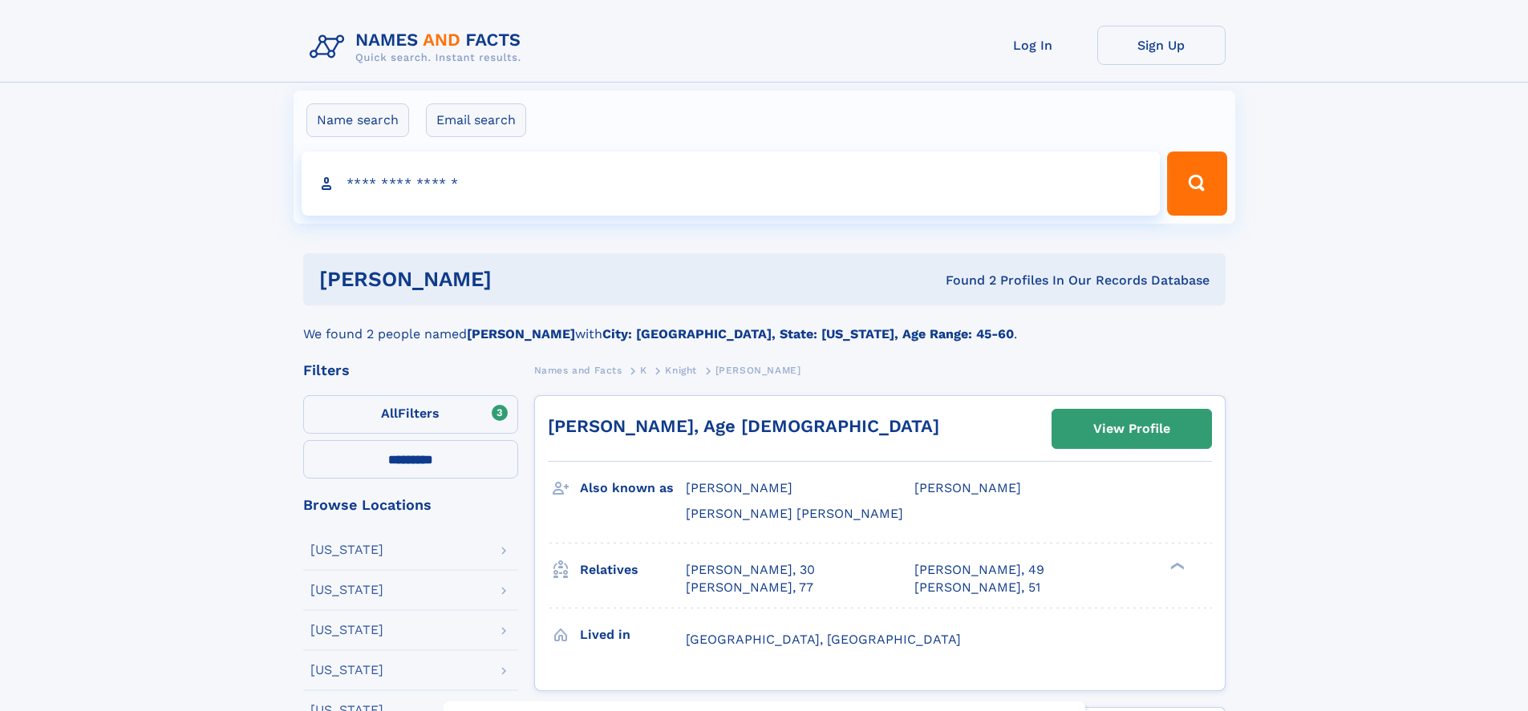 This screenshot has height=711, width=1528. I want to click on a: View Profile, so click(1132, 429).